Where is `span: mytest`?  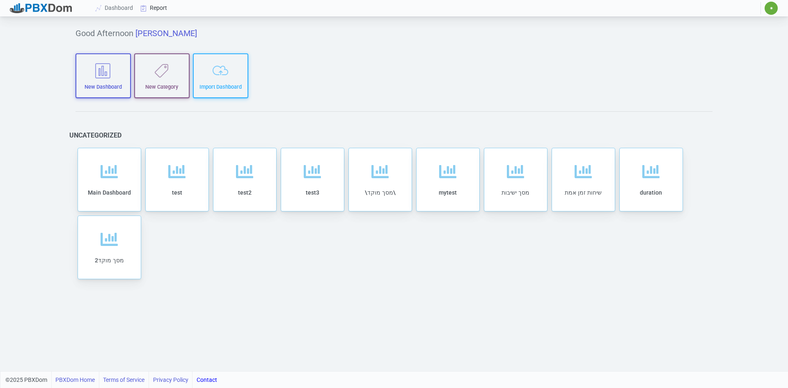 span: mytest is located at coordinates (448, 193).